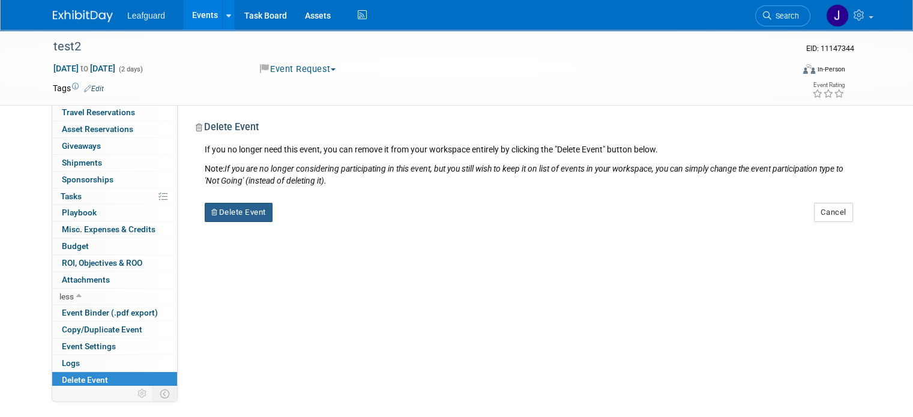  Describe the element at coordinates (165, 394) in the screenshot. I see `td: Toggle Event Tabs` at that location.